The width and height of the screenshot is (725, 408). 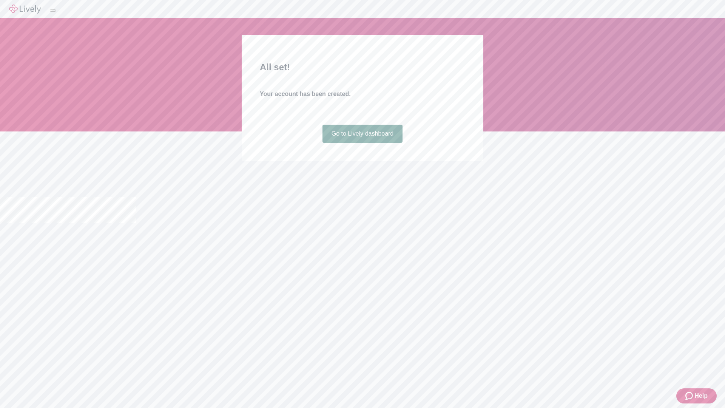 What do you see at coordinates (25, 9) in the screenshot?
I see `img: Lively` at bounding box center [25, 9].